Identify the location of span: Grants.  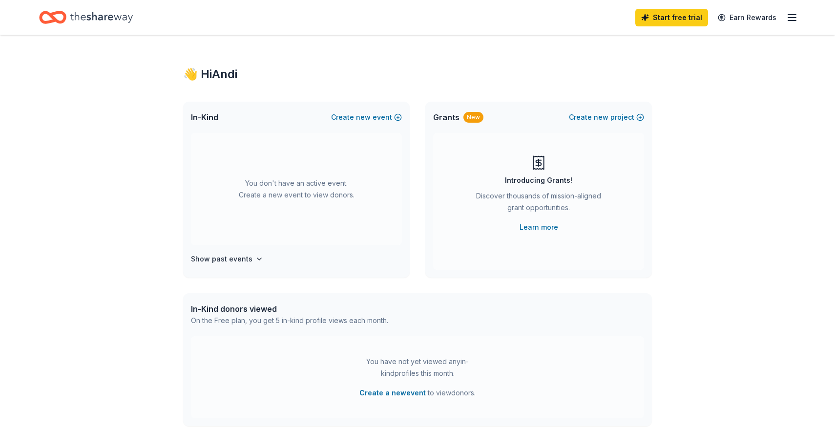
(446, 117).